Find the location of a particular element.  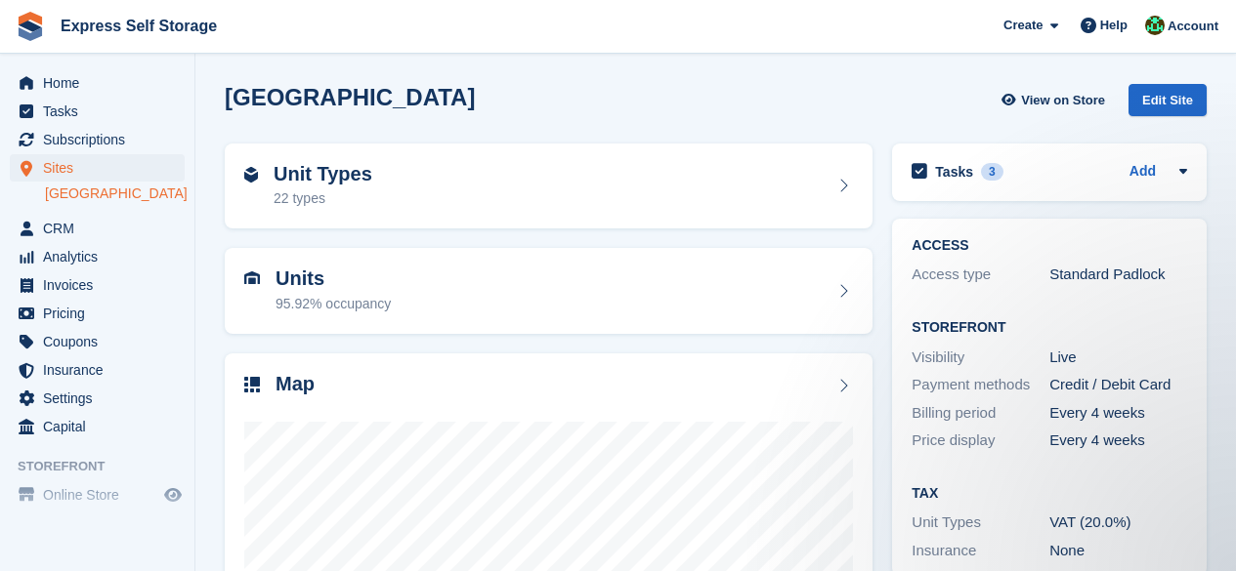

h2: Units is located at coordinates (333, 278).